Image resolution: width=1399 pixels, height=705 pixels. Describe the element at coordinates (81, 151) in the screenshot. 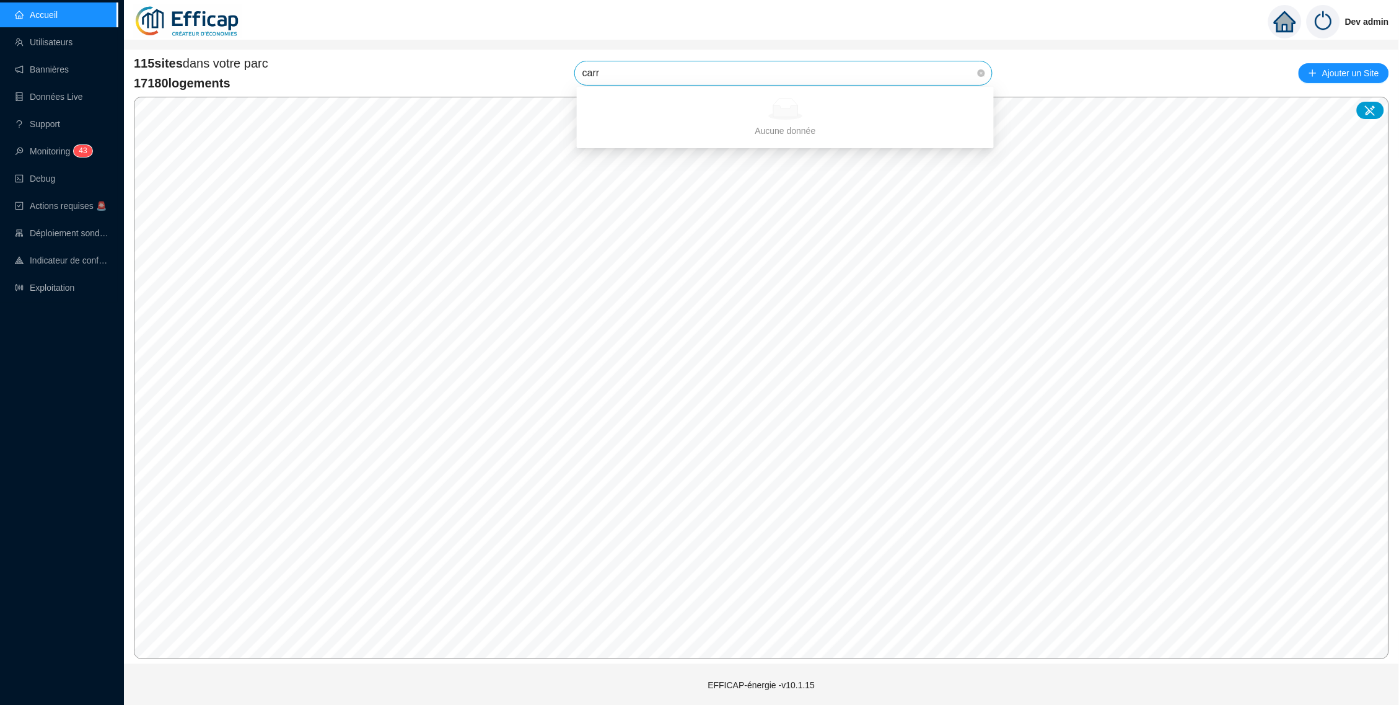

I see `span: 4` at that location.